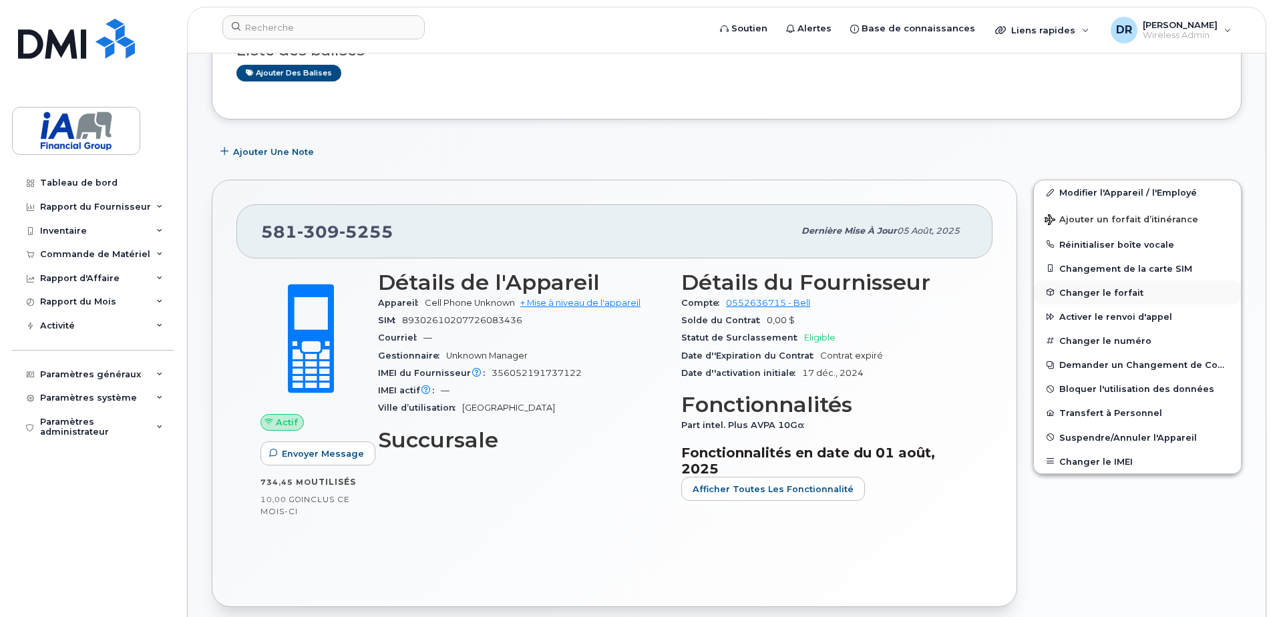  I want to click on span: Activer le renvoi d'appel, so click(1115, 316).